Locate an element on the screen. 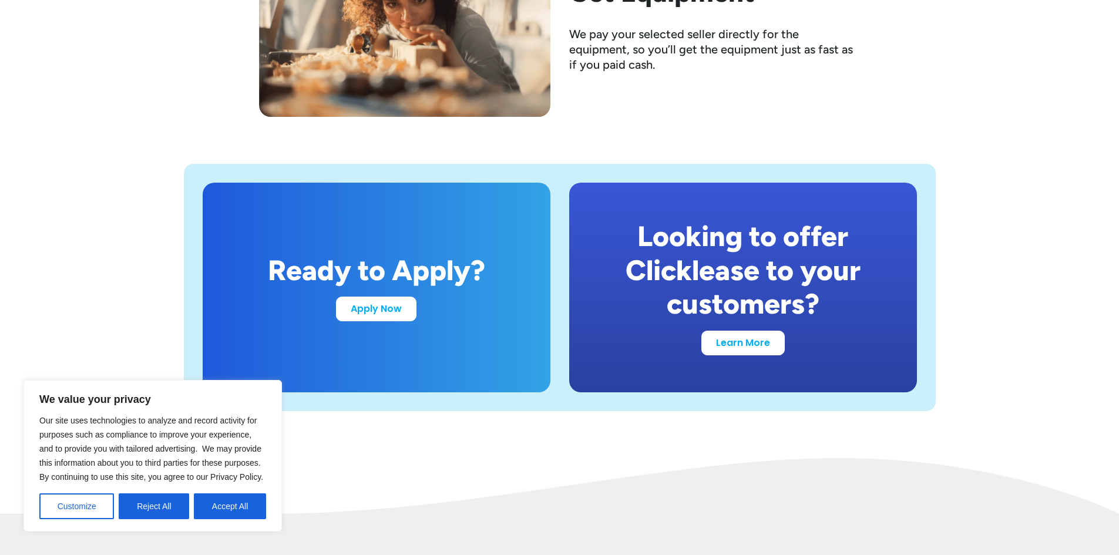 The height and width of the screenshot is (555, 1119). button: Reject All is located at coordinates (154, 506).